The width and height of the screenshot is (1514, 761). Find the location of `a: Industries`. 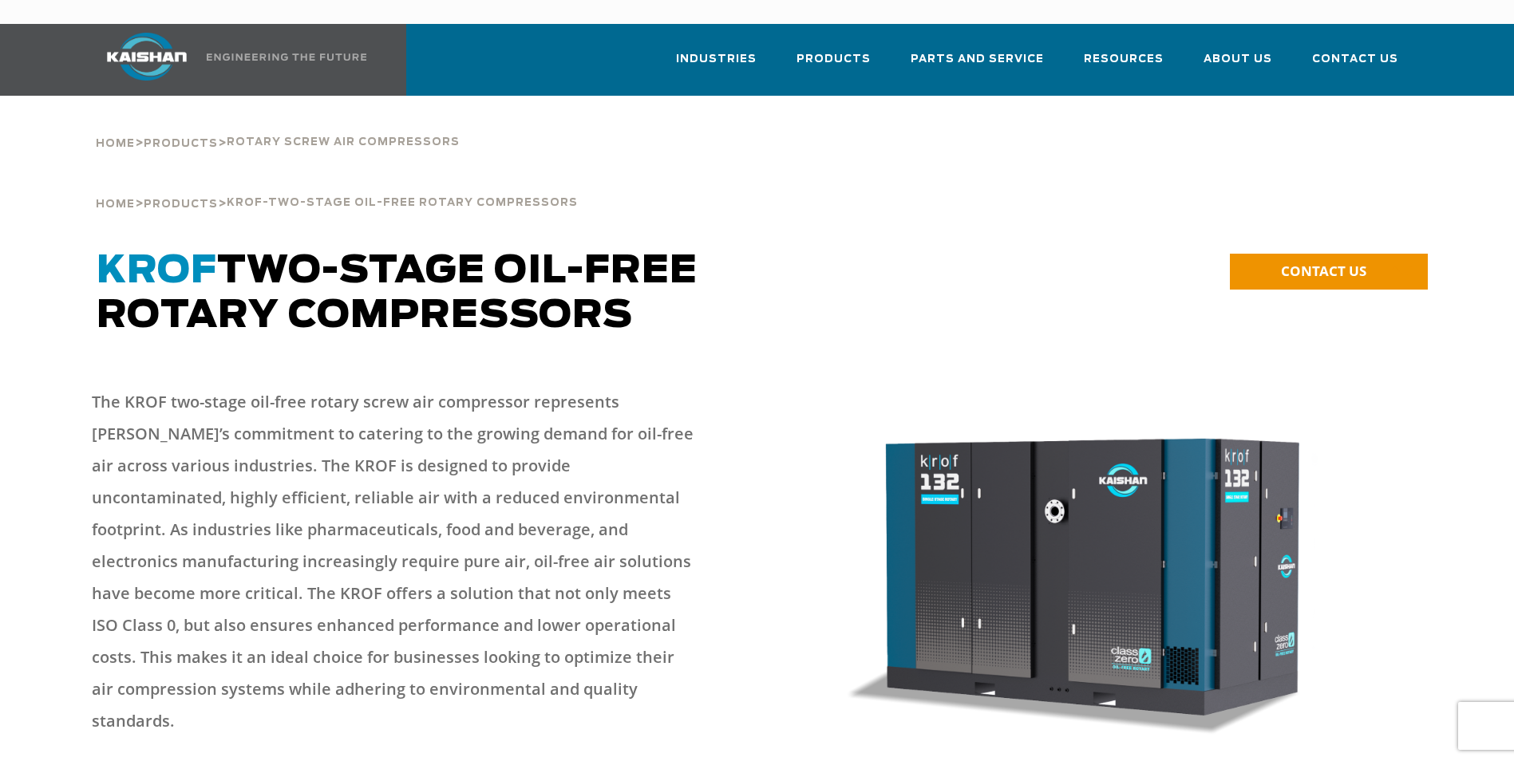

a: Industries is located at coordinates (716, 65).